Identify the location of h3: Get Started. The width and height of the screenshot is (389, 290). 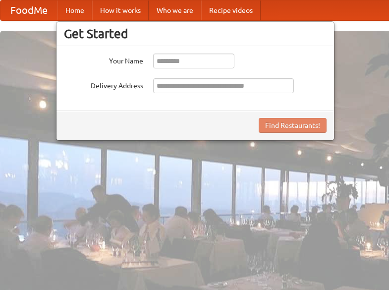
(195, 34).